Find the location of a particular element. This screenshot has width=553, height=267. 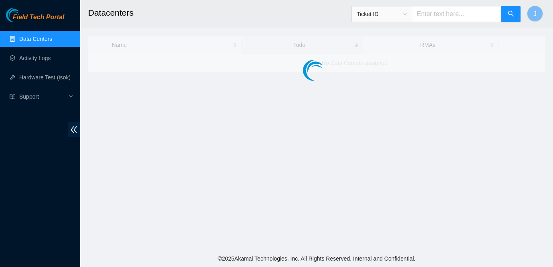

span: Support is located at coordinates (43, 97).